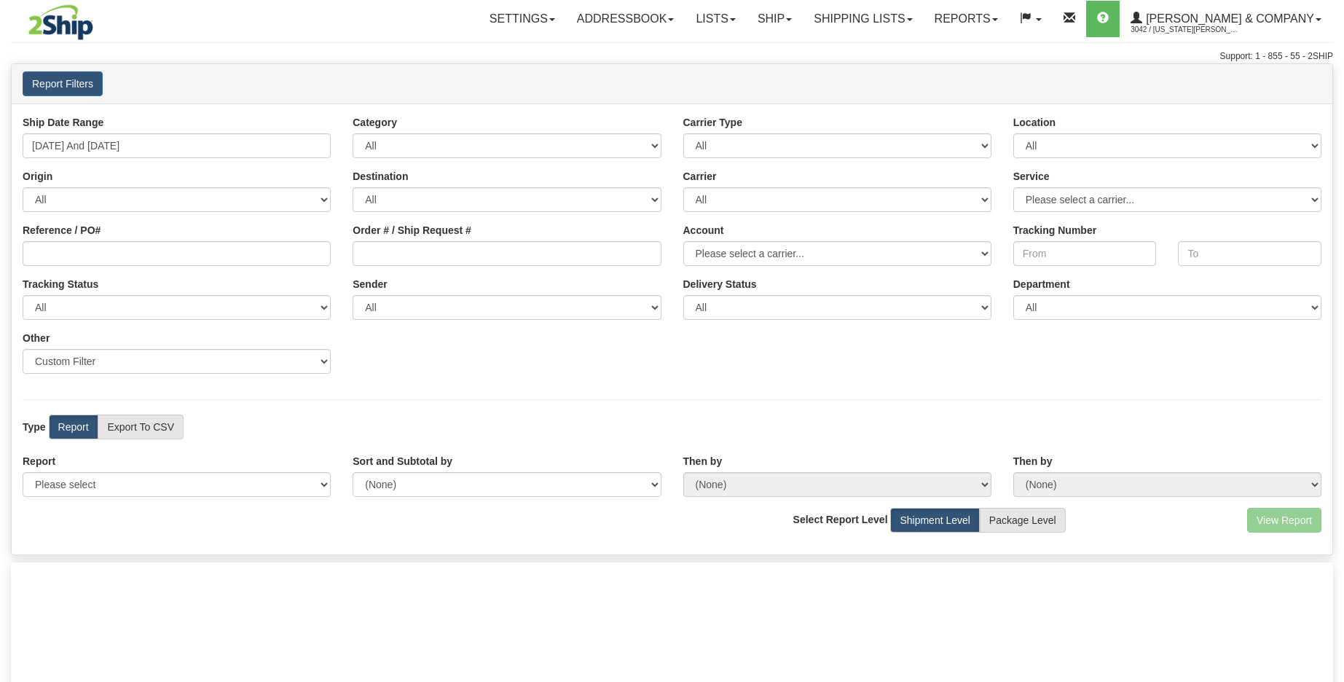 This screenshot has height=682, width=1344. Describe the element at coordinates (935, 520) in the screenshot. I see `label: Shipment Level` at that location.